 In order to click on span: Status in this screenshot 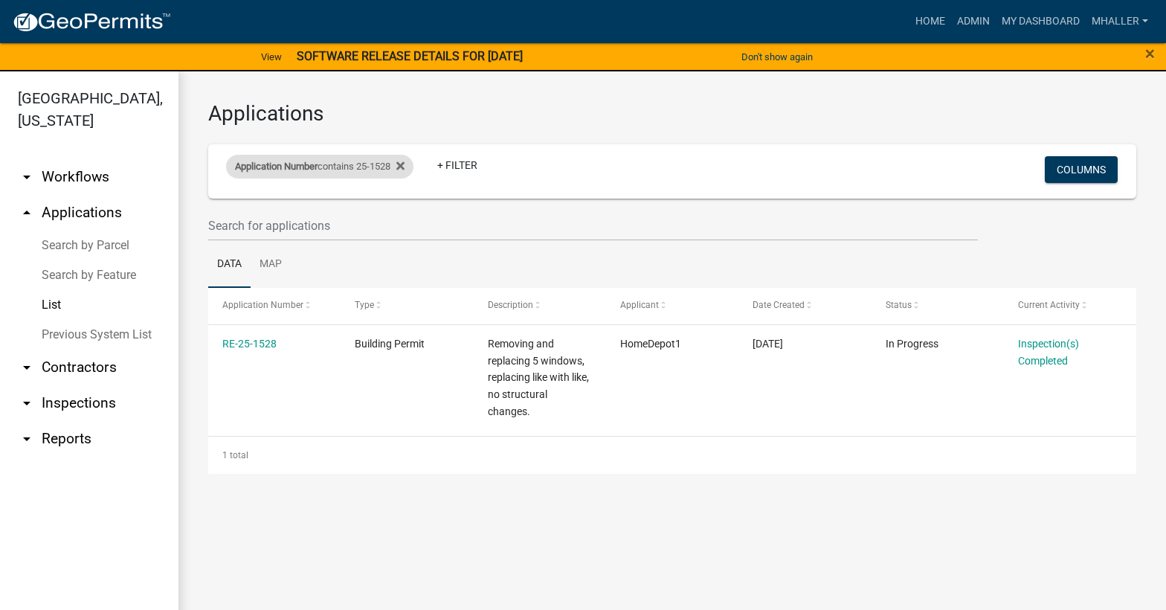, I will do `click(898, 305)`.